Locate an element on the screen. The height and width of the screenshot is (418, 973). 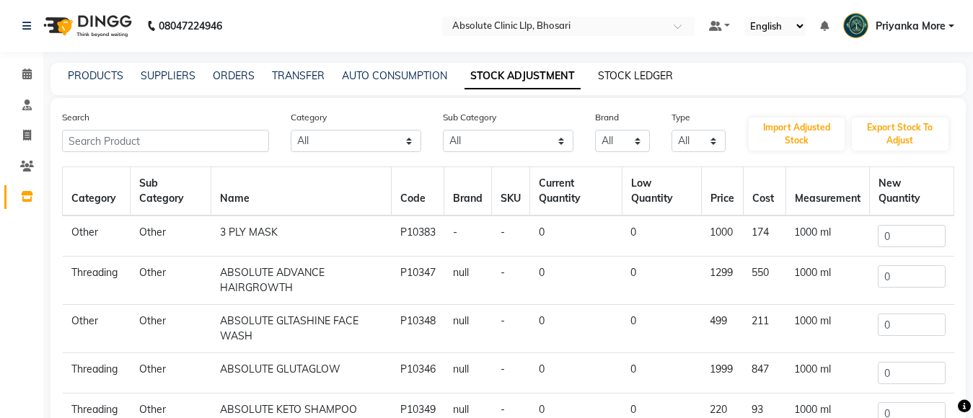
td: P10347 is located at coordinates (418, 281).